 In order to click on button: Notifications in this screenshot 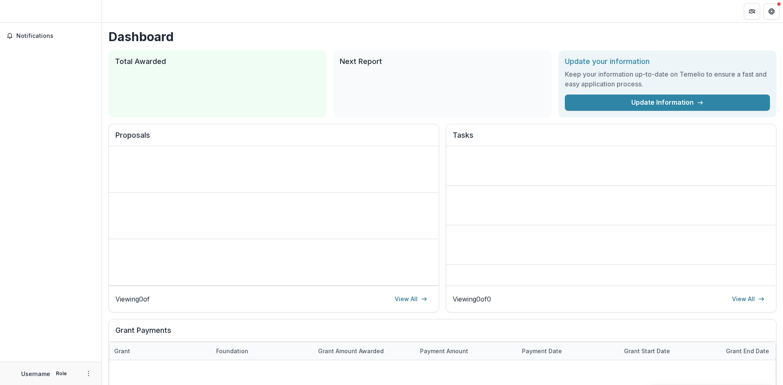, I will do `click(51, 36)`.